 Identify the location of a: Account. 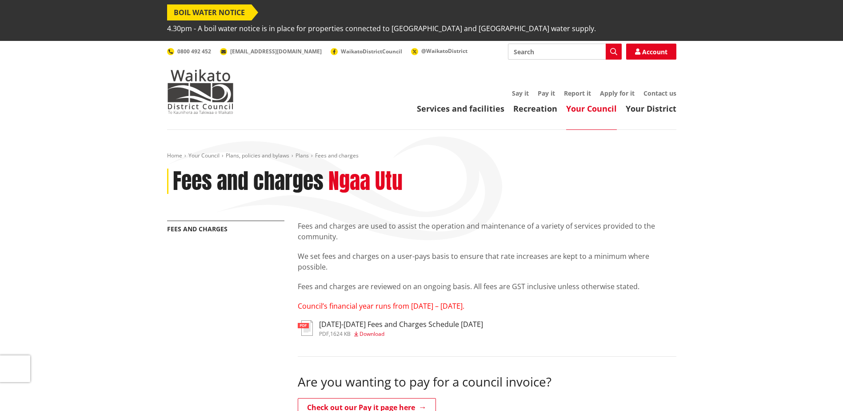
(651, 52).